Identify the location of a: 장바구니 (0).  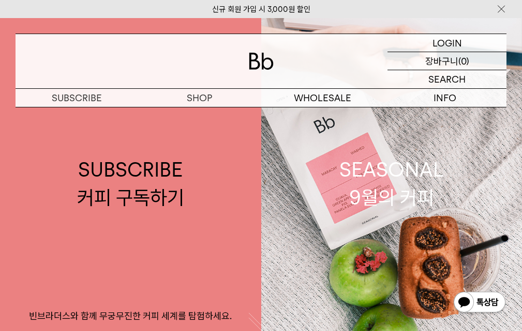
(447, 61).